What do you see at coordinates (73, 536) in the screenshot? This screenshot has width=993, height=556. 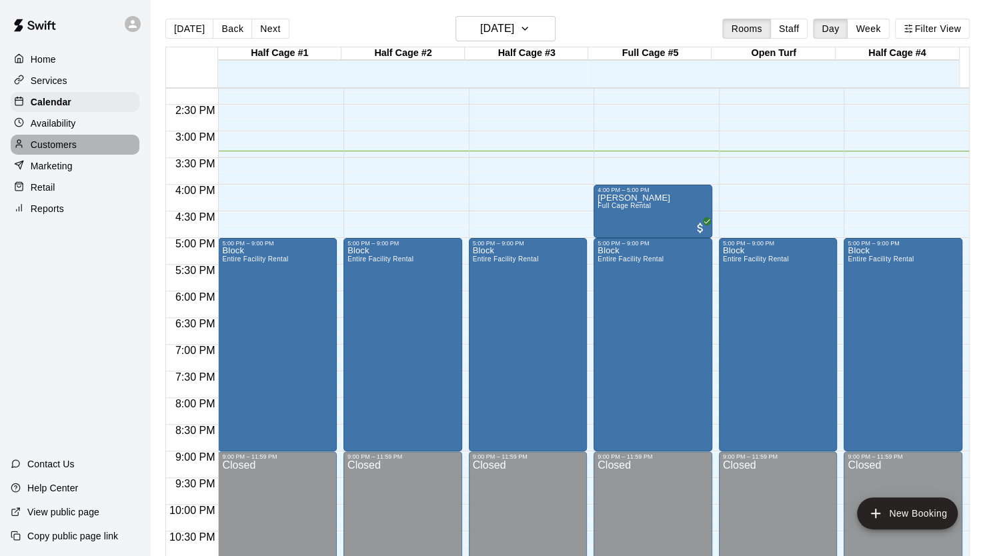 I see `p: Copy public page link` at bounding box center [73, 536].